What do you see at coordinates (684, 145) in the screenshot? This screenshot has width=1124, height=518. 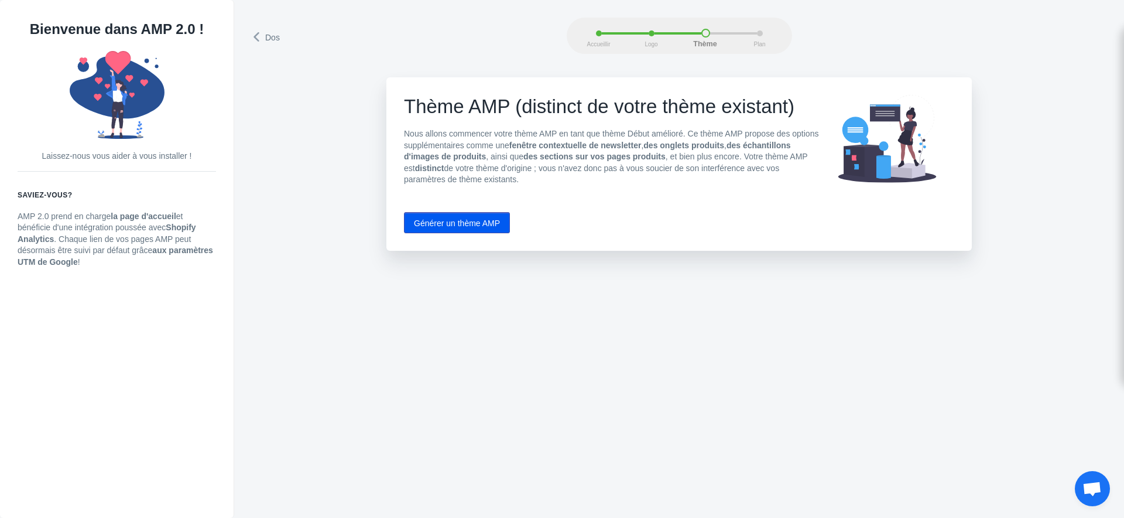 I see `font: des onglets produits` at bounding box center [684, 145].